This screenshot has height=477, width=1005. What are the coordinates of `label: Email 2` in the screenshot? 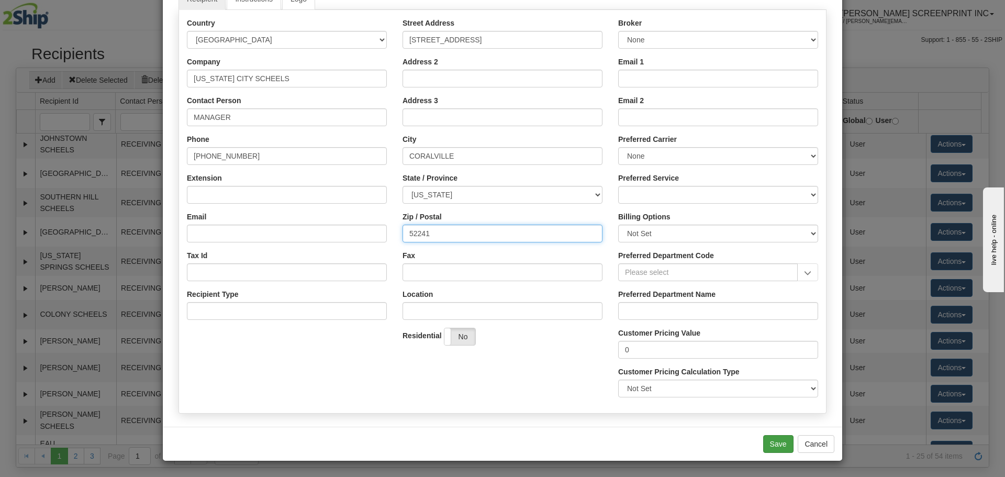 It's located at (631, 100).